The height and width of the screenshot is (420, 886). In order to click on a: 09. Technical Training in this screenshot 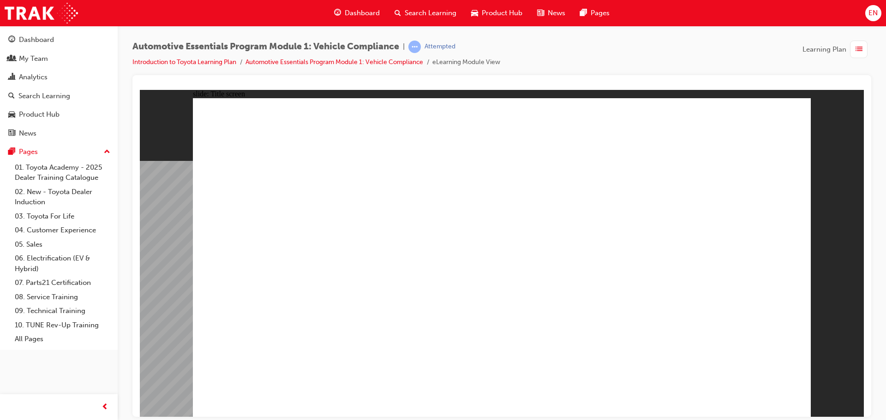, I will do `click(62, 311)`.